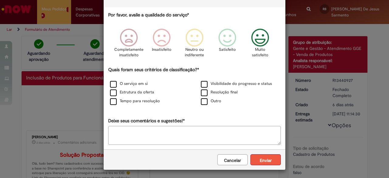 The width and height of the screenshot is (389, 178). What do you see at coordinates (260, 45) in the screenshot?
I see `div: Muito satisfeito` at bounding box center [260, 45].